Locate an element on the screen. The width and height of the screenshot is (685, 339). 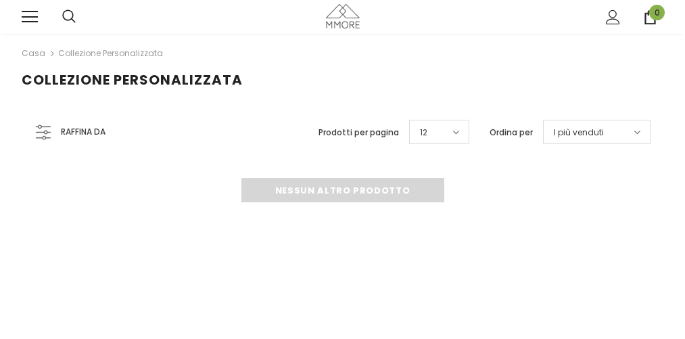
a: Collezione personalizzata is located at coordinates (110, 53).